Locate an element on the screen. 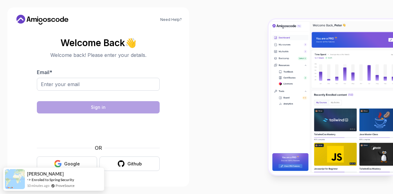 The height and width of the screenshot is (194, 393). img: provesource social proof notification image is located at coordinates (15, 178).